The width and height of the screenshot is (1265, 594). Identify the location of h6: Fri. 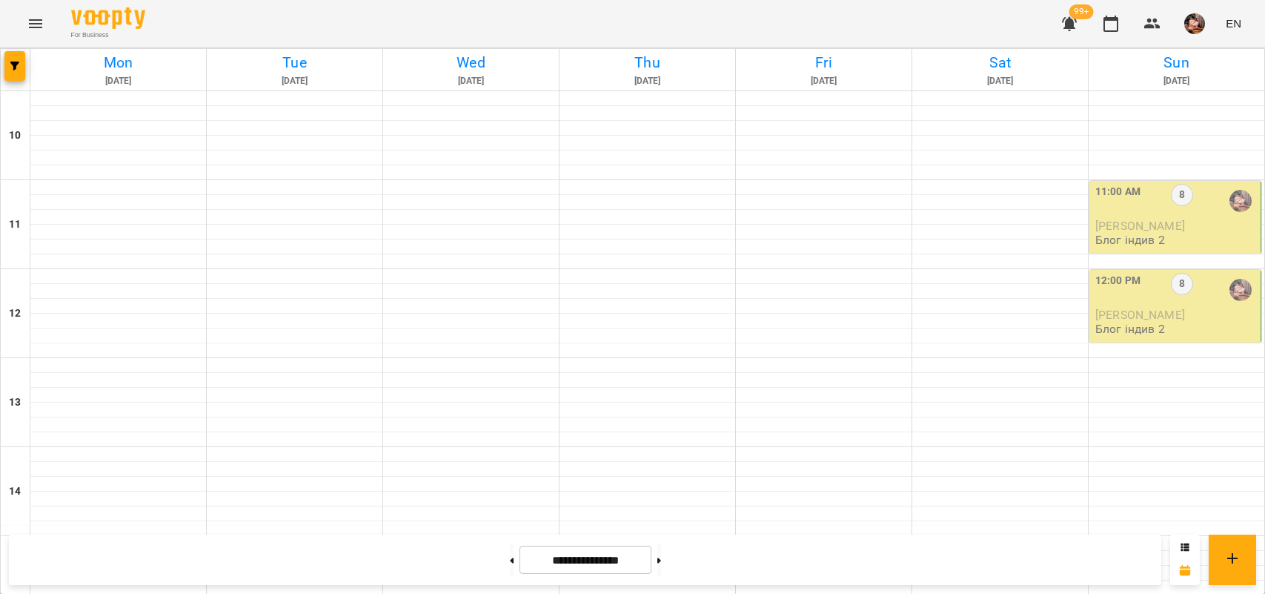
(823, 62).